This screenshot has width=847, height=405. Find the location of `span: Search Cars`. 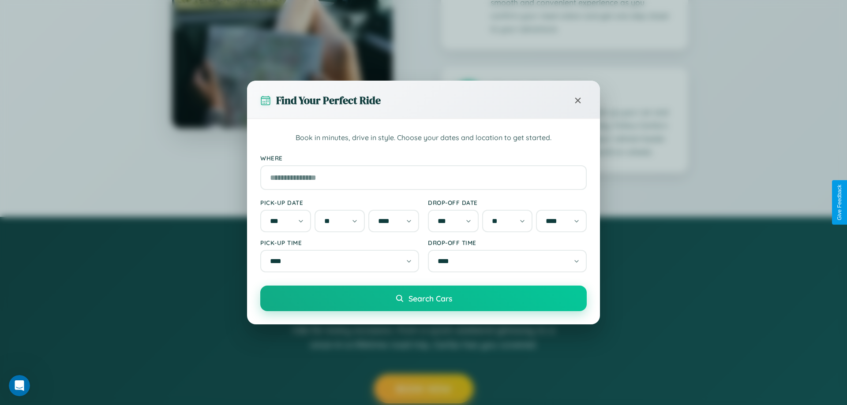

span: Search Cars is located at coordinates (430, 299).